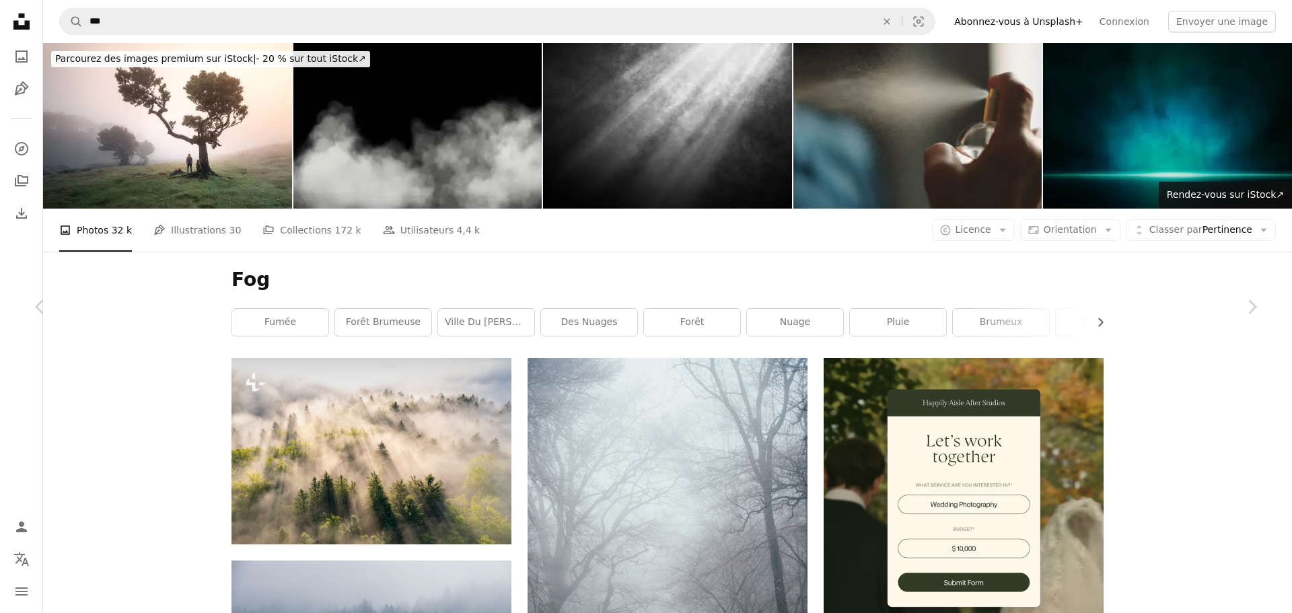  Describe the element at coordinates (887, 22) in the screenshot. I see `button: Effacer` at that location.